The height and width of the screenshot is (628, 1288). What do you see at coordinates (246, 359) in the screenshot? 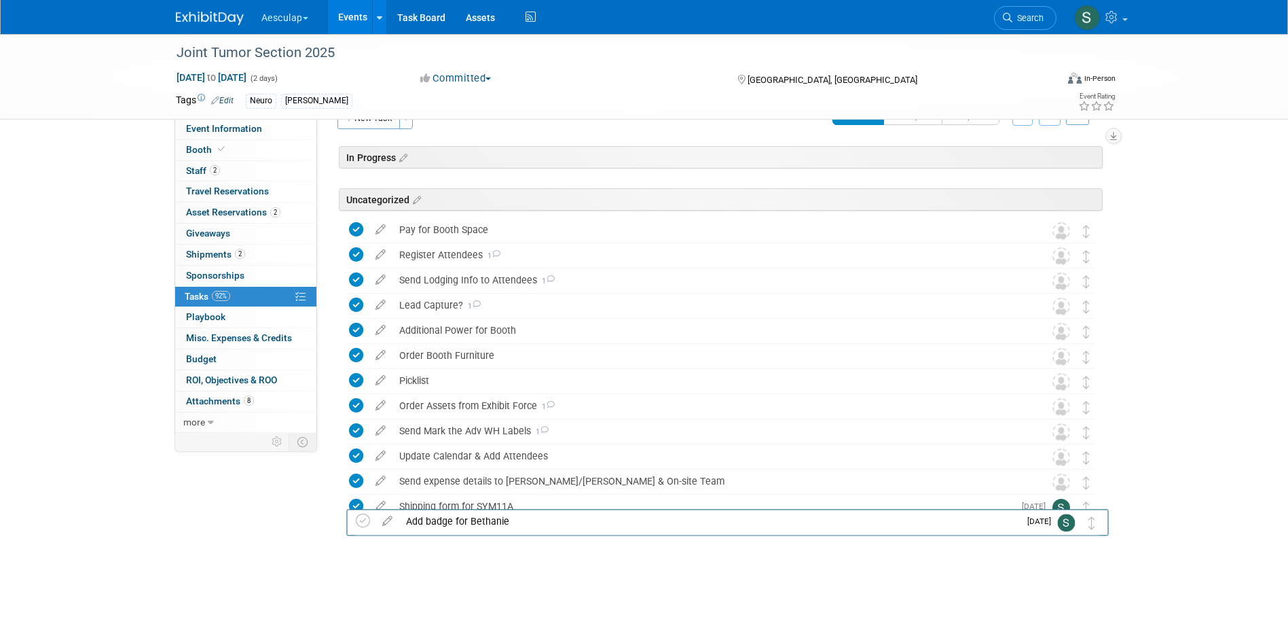
I see `a: Budget` at bounding box center [246, 359].